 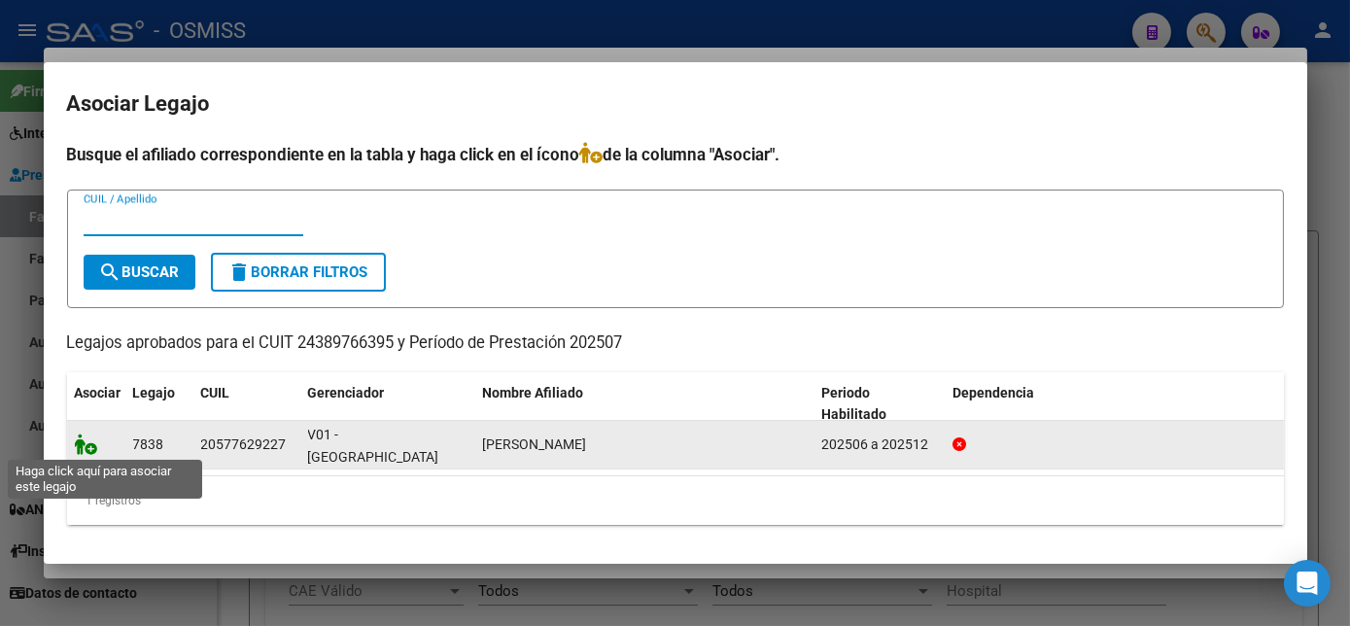 What do you see at coordinates (244, 444) in the screenshot?
I see `div: 20577629227` at bounding box center [244, 444].